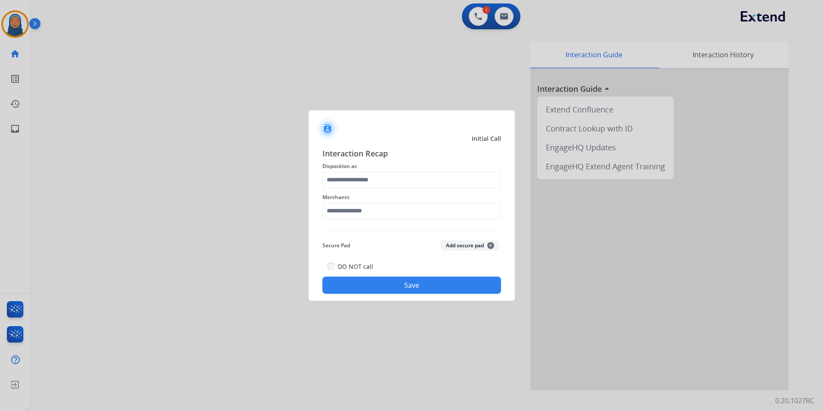  Describe the element at coordinates (412, 166) in the screenshot. I see `span: Disposition as` at that location.